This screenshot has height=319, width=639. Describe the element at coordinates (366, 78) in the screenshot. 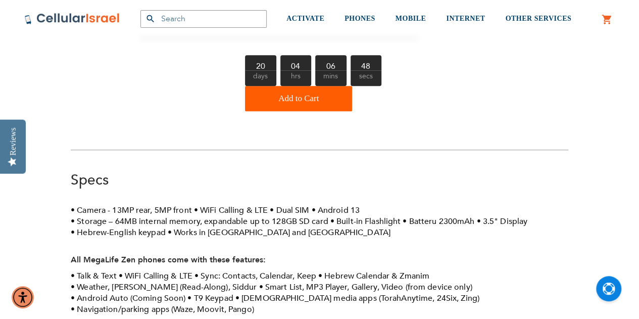

I see `span: secs` at that location.